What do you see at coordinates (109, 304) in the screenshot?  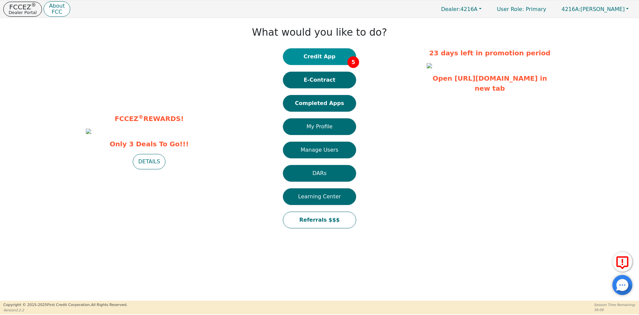 I see `span: All Rights Reserved.` at bounding box center [109, 304].